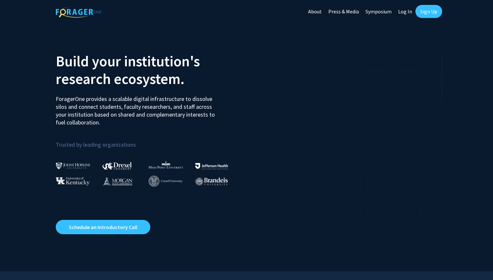  What do you see at coordinates (166, 164) in the screenshot?
I see `img: High Point University` at bounding box center [166, 164].